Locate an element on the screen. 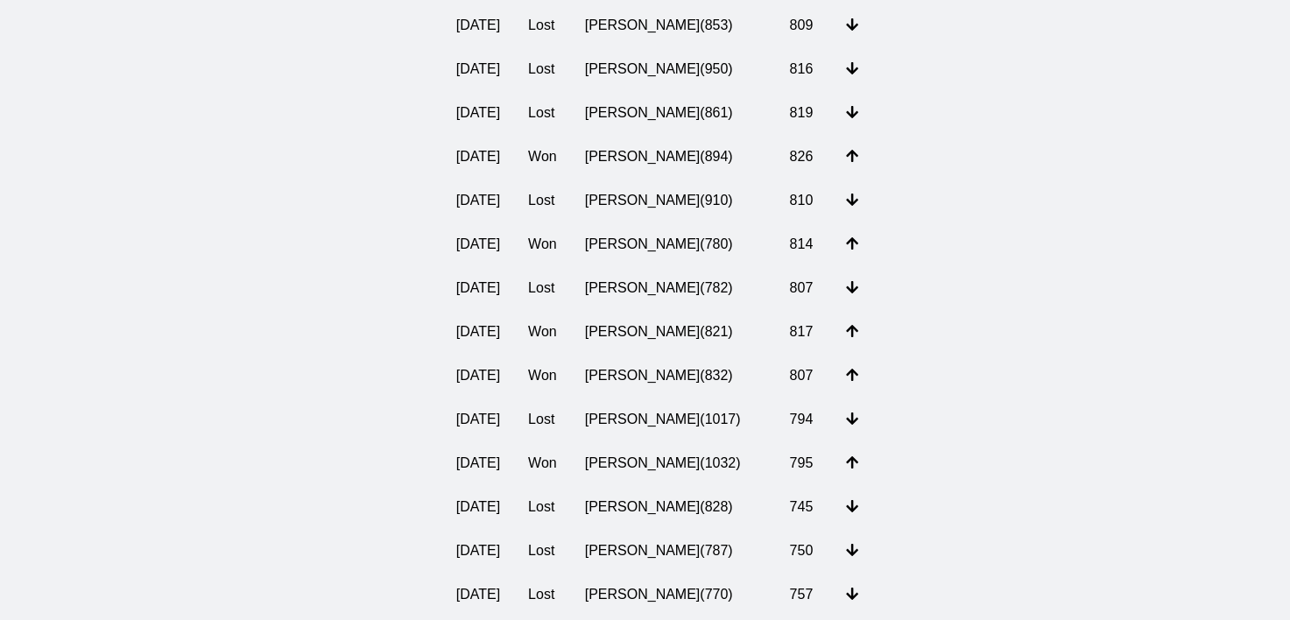 The width and height of the screenshot is (1290, 620). td: 750 is located at coordinates (803, 551).